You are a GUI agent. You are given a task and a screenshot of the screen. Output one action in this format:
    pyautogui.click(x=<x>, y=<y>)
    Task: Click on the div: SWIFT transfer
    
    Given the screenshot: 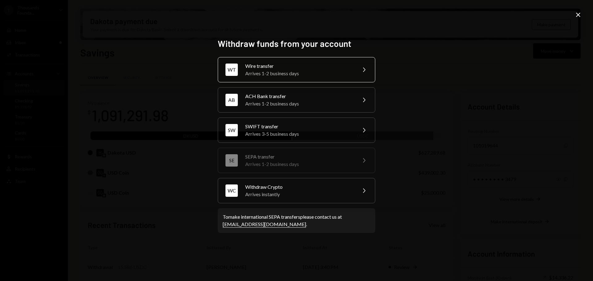 What is the action you would take?
    pyautogui.click(x=299, y=127)
    